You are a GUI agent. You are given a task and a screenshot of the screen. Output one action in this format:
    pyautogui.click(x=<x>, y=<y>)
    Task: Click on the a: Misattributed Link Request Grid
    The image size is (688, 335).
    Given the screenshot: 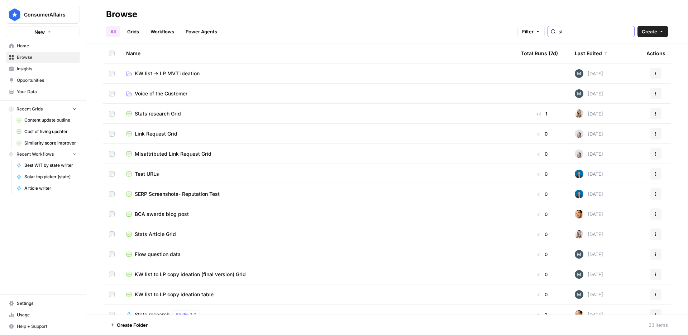 What is the action you would take?
    pyautogui.click(x=318, y=154)
    